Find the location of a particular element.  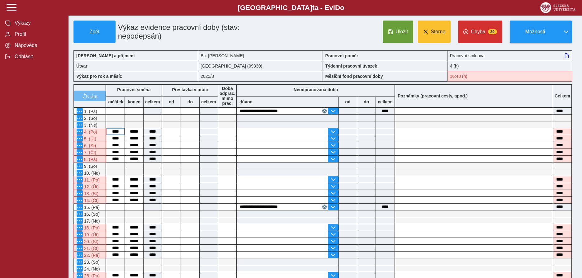

button: Zpět is located at coordinates (94, 32).